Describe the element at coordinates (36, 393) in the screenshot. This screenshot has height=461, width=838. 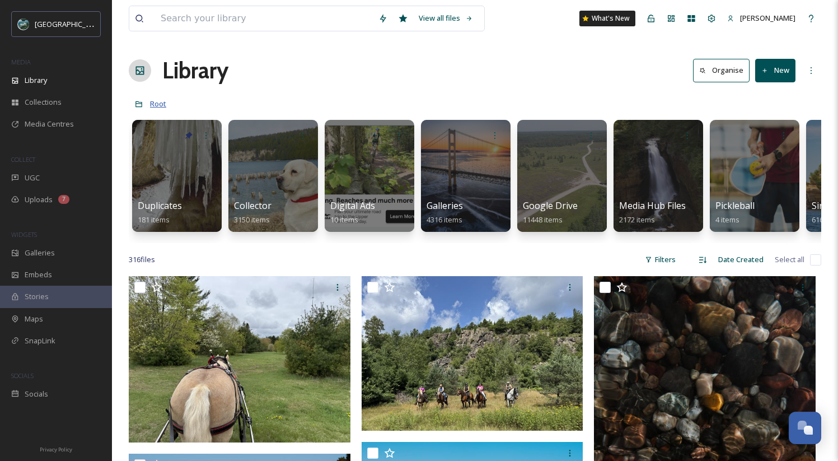
I see `span: Socials` at that location.